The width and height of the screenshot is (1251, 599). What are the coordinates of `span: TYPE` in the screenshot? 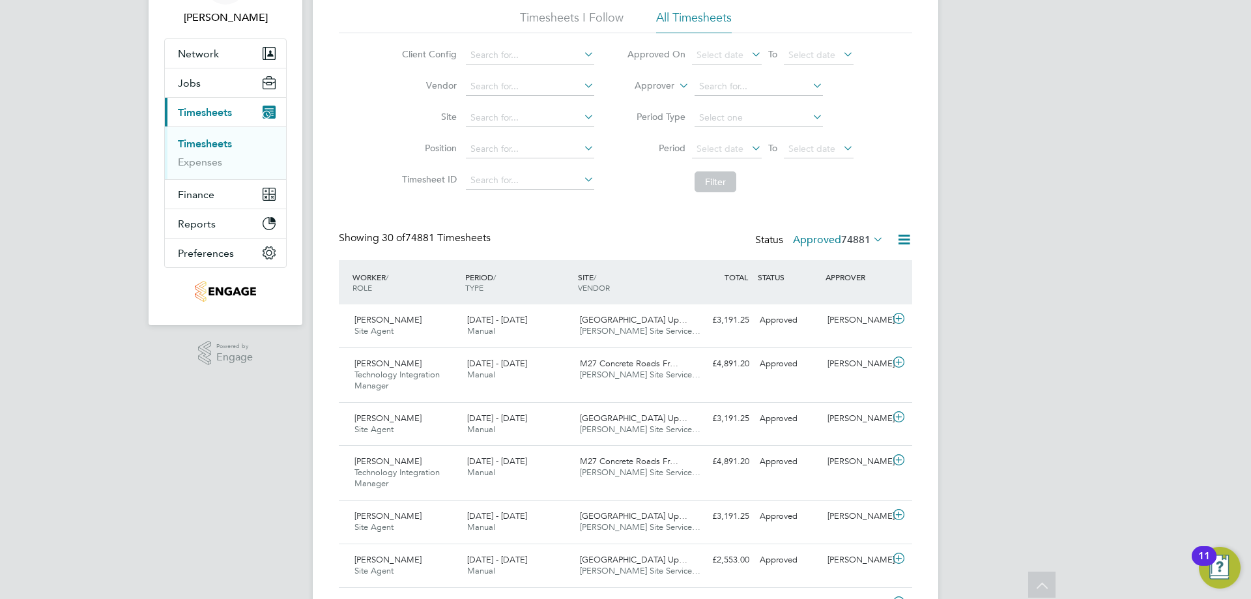 It's located at (475, 287).